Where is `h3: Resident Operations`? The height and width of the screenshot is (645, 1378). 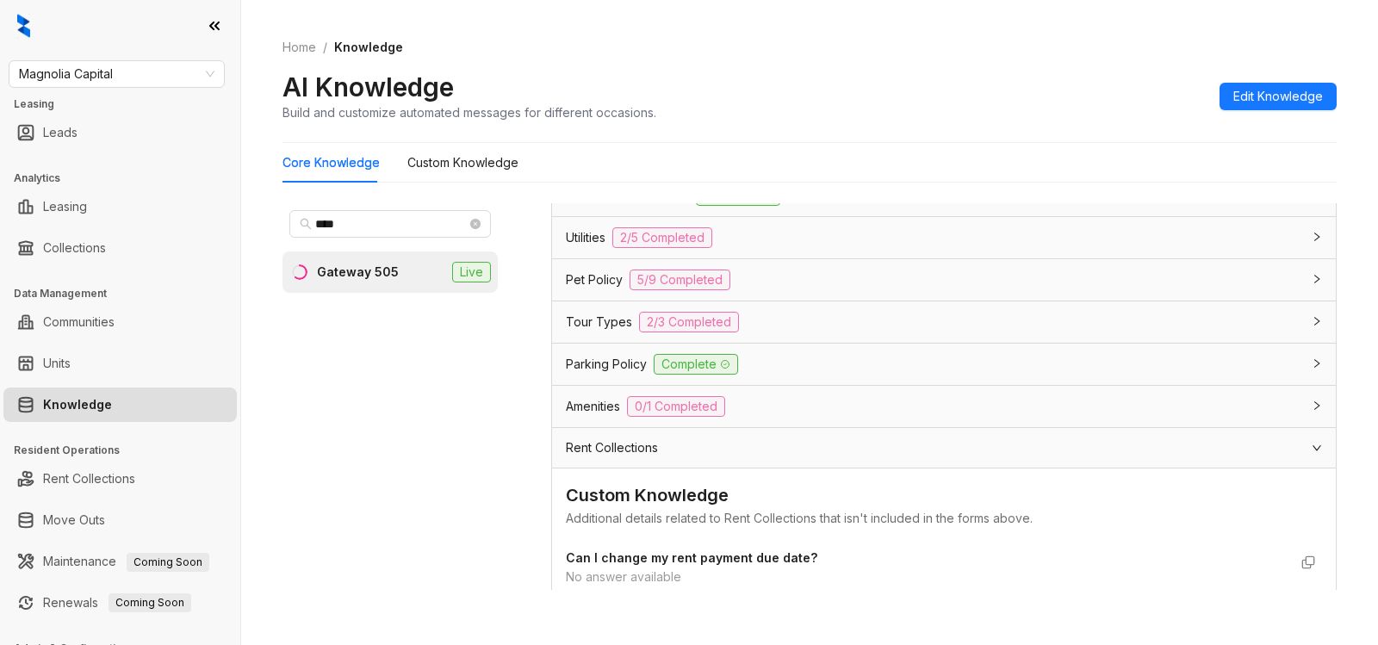 h3: Resident Operations is located at coordinates (127, 450).